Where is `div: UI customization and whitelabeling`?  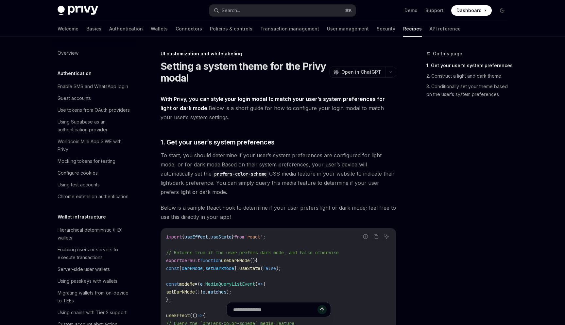
div: UI customization and whitelabeling is located at coordinates (278, 54).